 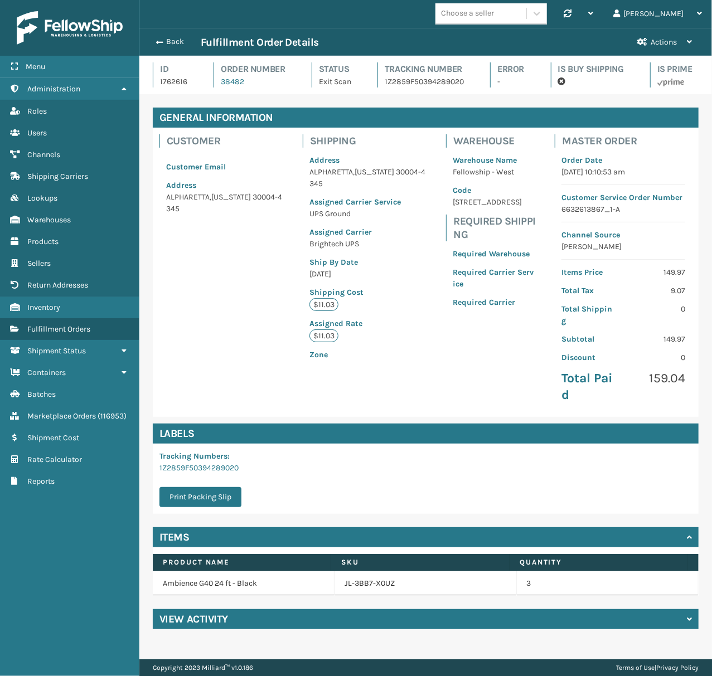 I want to click on p: Channel Source, so click(x=623, y=235).